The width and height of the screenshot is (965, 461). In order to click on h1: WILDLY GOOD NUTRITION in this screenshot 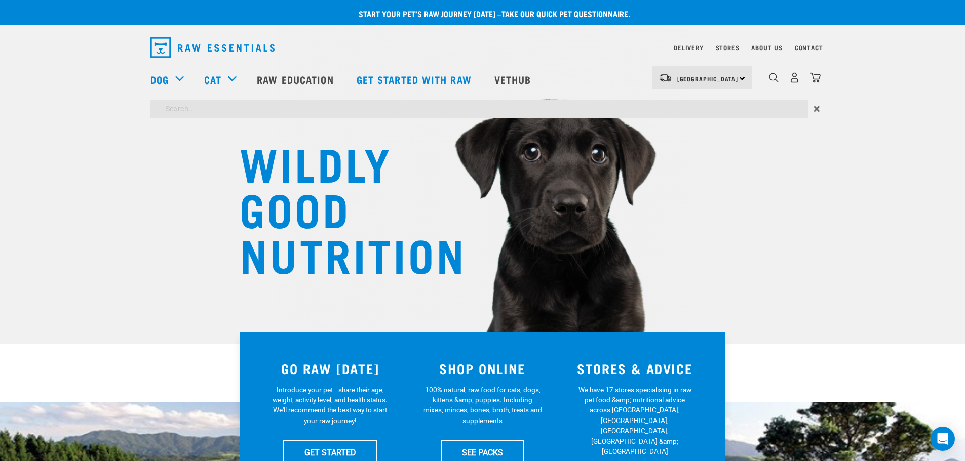, I will do `click(341, 208)`.